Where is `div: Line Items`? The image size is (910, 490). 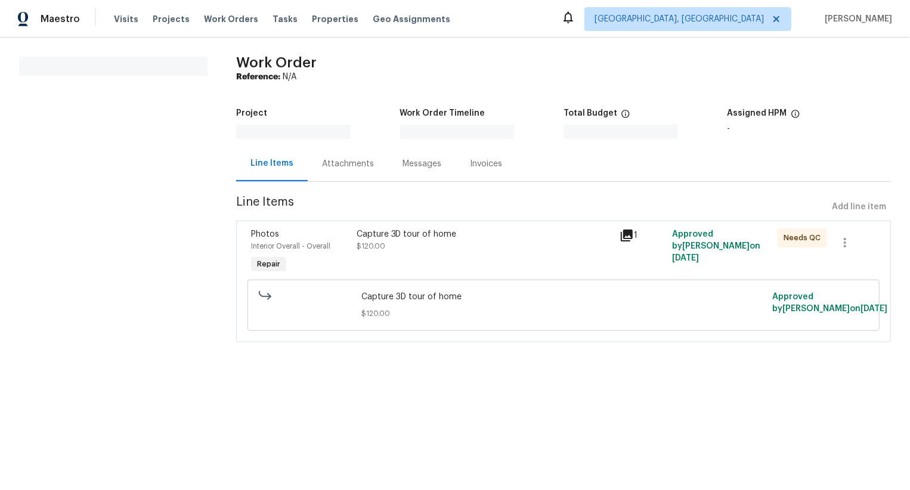 div: Line Items is located at coordinates (272, 163).